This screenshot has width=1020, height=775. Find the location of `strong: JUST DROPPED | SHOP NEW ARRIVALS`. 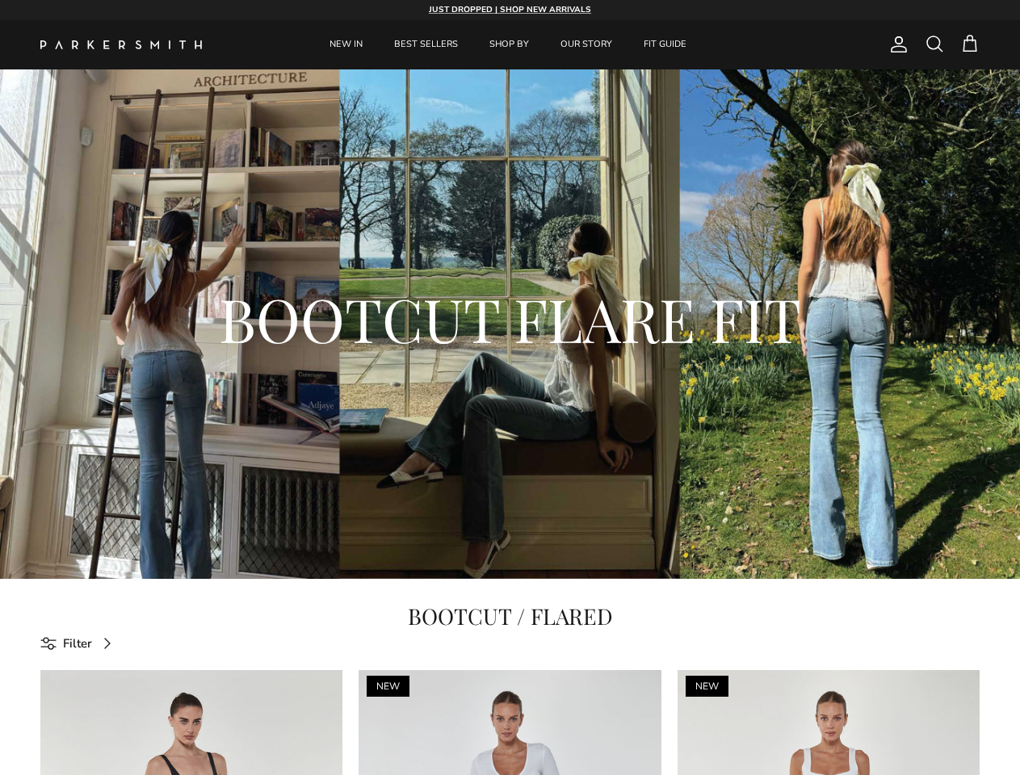

strong: JUST DROPPED | SHOP NEW ARRIVALS is located at coordinates (509, 10).